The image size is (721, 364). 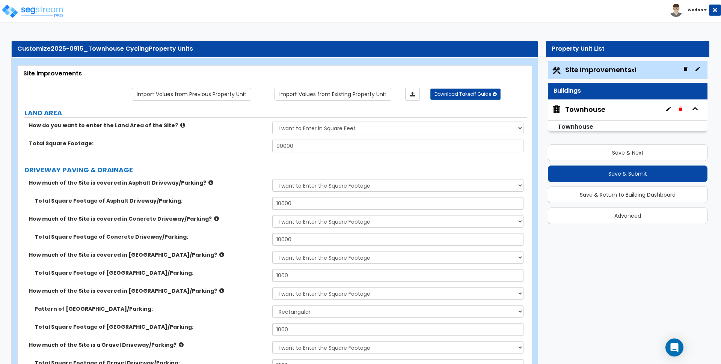 What do you see at coordinates (579, 110) in the screenshot?
I see `span: Townhouse` at bounding box center [579, 110].